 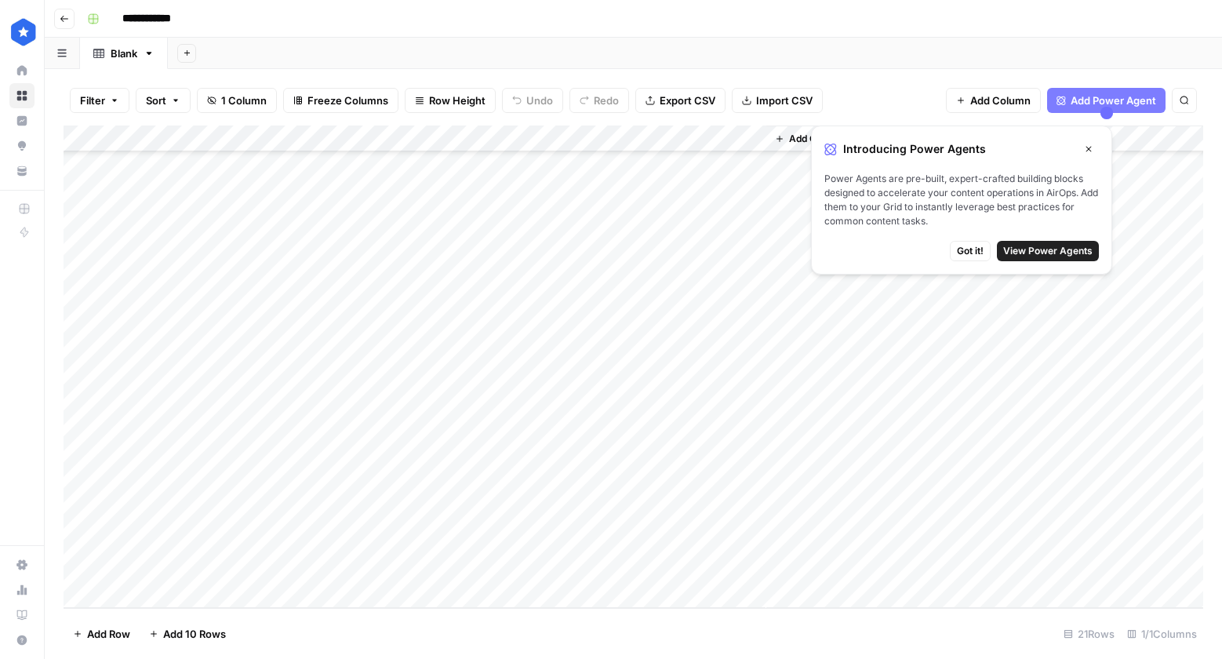 What do you see at coordinates (93, 100) in the screenshot?
I see `span: Filter` at bounding box center [93, 100].